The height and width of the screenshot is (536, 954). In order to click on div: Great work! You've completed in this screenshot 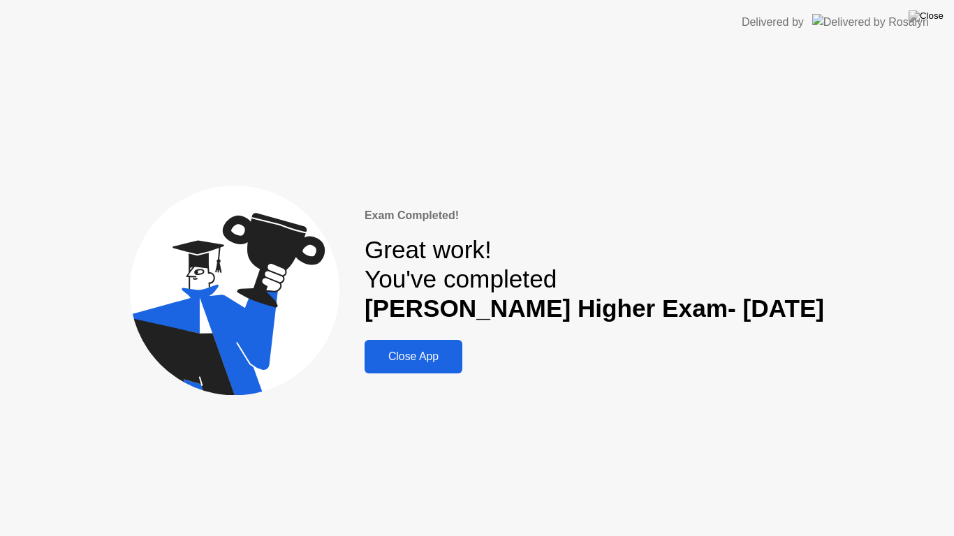, I will do `click(594, 279)`.